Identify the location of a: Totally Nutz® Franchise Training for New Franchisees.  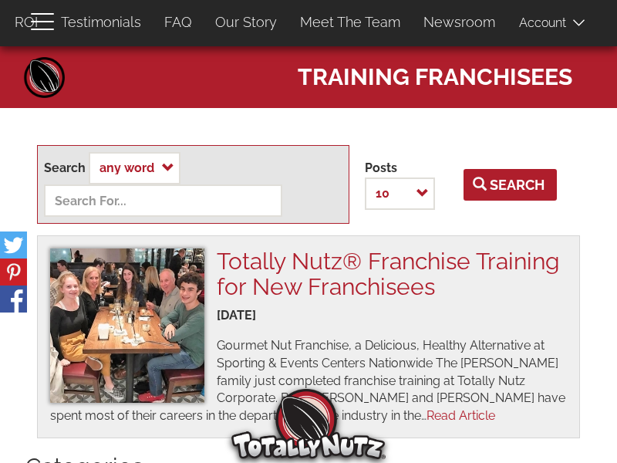
(388, 274).